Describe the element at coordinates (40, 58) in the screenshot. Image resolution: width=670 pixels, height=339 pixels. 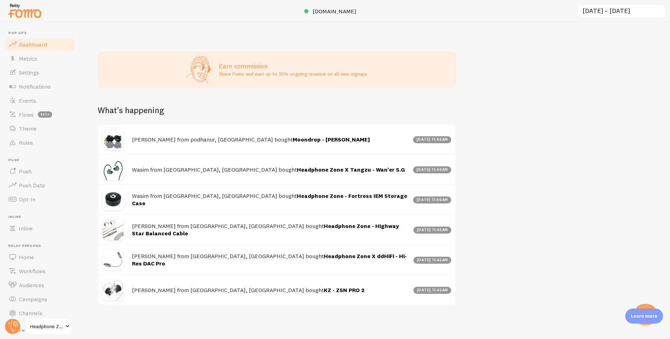
I see `a: Metrics` at that location.